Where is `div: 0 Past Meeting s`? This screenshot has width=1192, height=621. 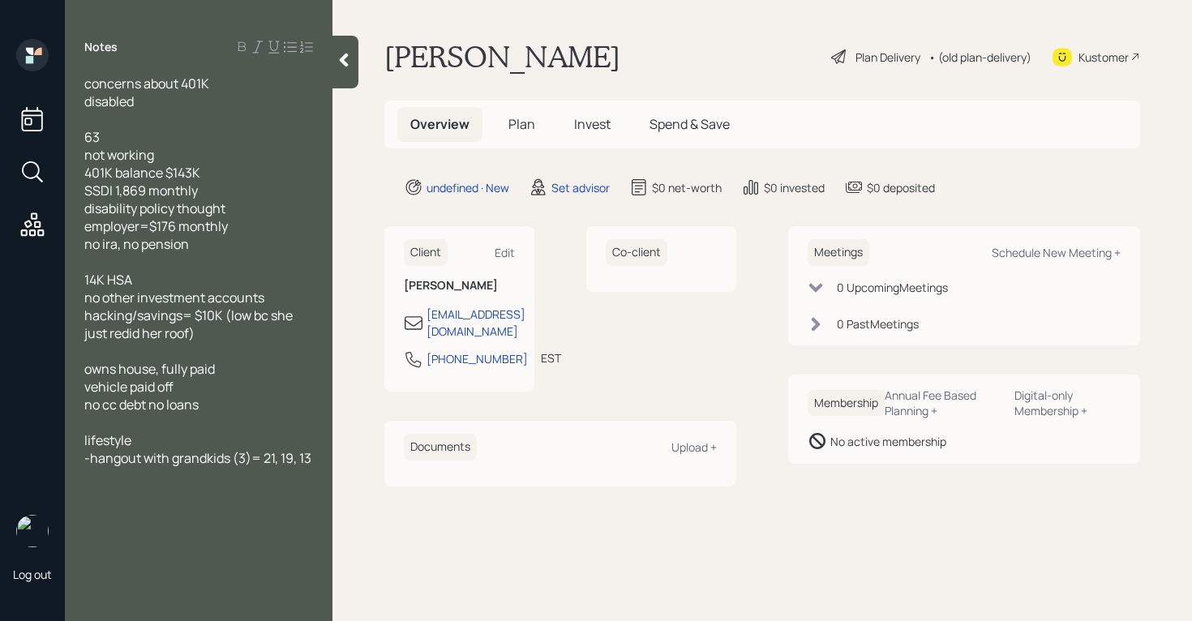 div: 0 Past Meeting s is located at coordinates (878, 324).